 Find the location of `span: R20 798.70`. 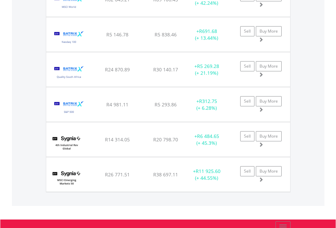

span: R20 798.70 is located at coordinates (166, 139).